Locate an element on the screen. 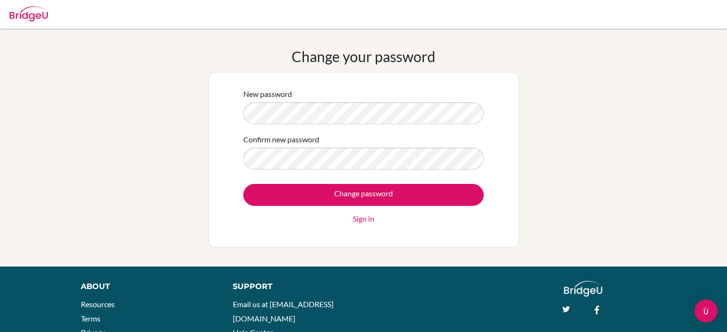  a: Terms is located at coordinates (90, 318).